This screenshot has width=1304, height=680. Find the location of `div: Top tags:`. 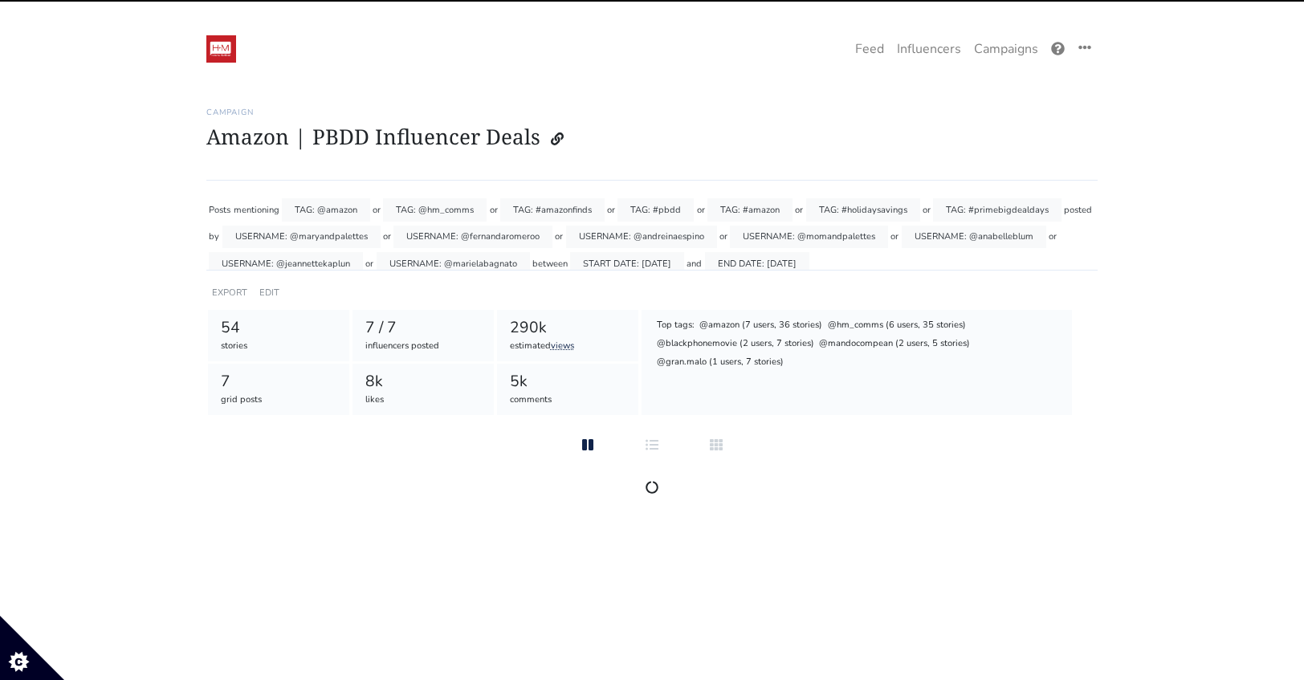

div: Top tags: is located at coordinates (675, 326).